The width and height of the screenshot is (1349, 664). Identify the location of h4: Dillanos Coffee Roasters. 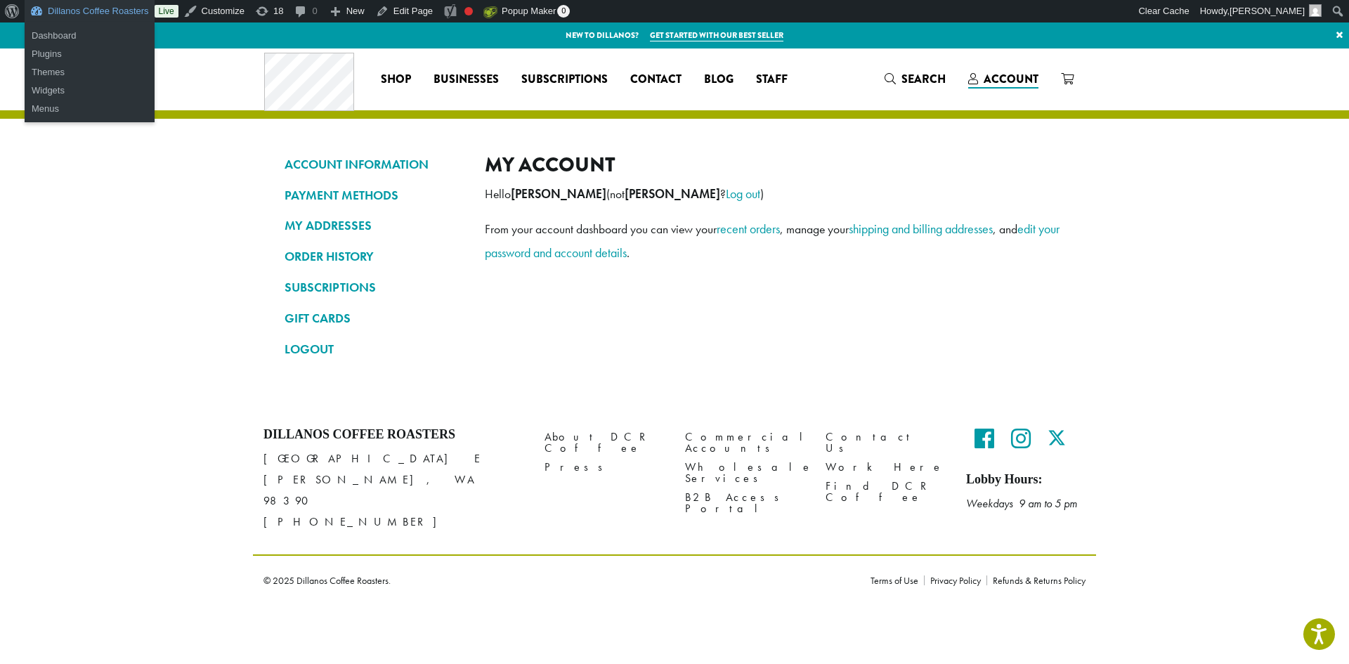
(393, 435).